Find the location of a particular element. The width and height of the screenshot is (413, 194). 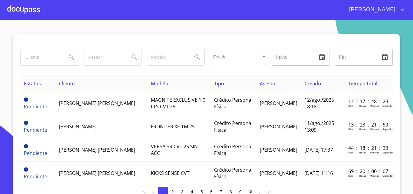

span: 2 is located at coordinates (172, 191).